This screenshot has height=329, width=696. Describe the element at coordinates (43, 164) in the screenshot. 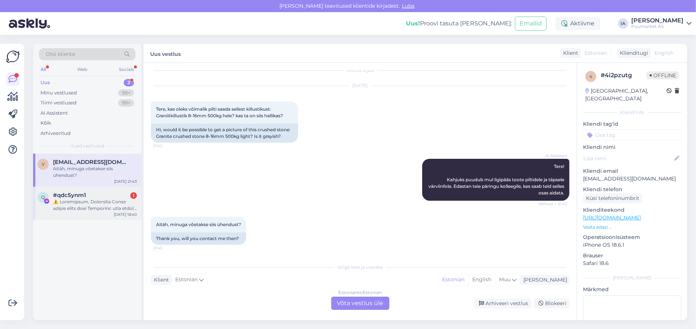

I see `span: v` at that location.